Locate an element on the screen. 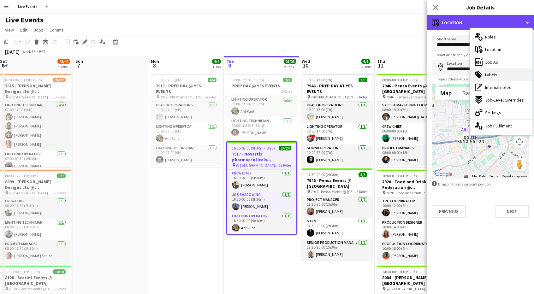 The image size is (534, 294). span: Mon is located at coordinates (155, 61).